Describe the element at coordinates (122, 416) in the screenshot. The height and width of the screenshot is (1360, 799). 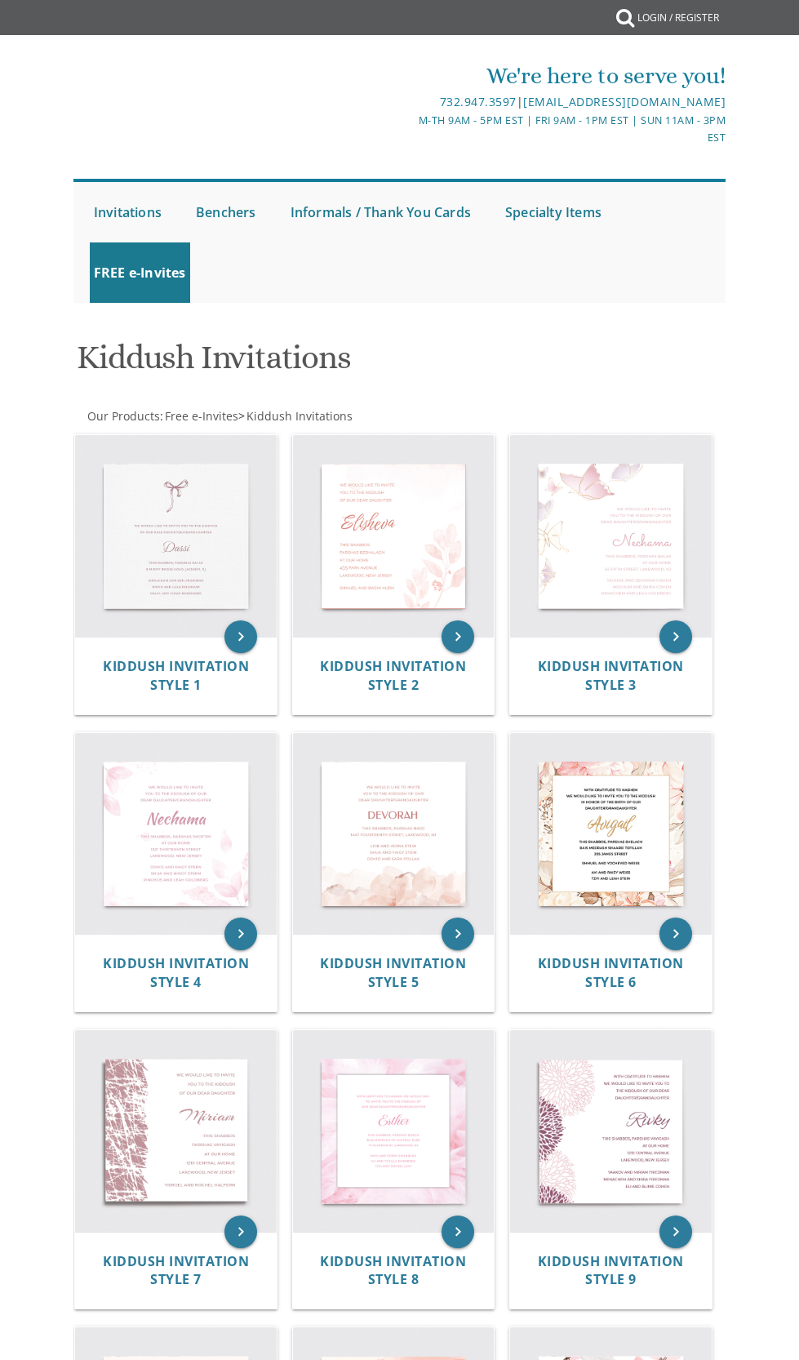
I see `a: Our Products` at that location.